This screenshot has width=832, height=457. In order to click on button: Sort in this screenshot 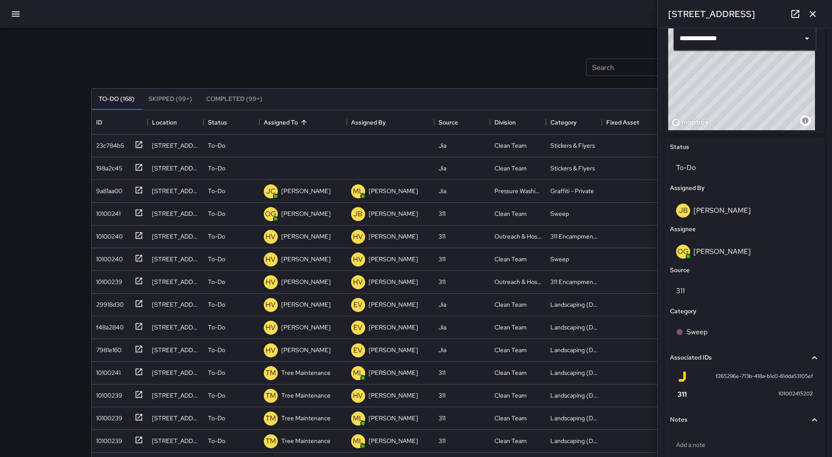, I will do `click(304, 122)`.